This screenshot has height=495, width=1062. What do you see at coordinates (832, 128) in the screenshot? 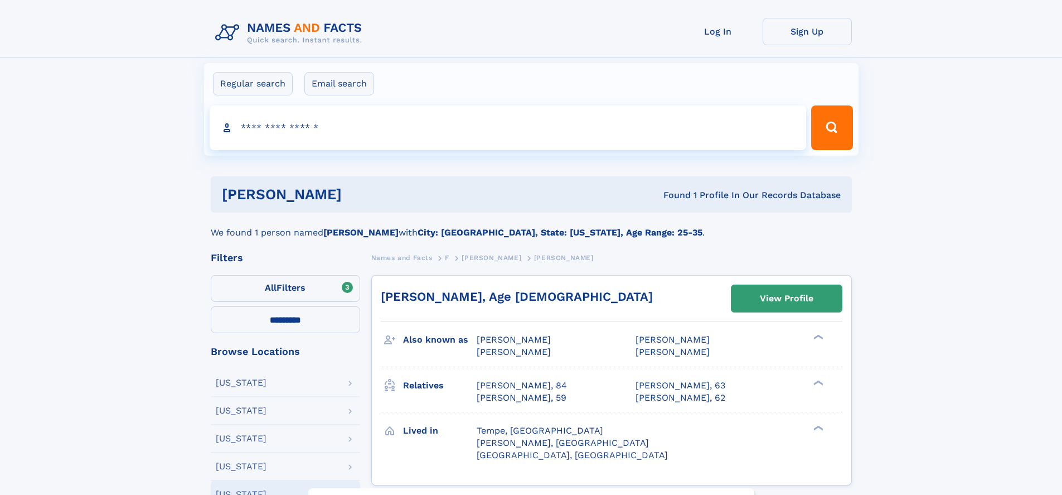
I see `button: Search Button` at bounding box center [832, 128].